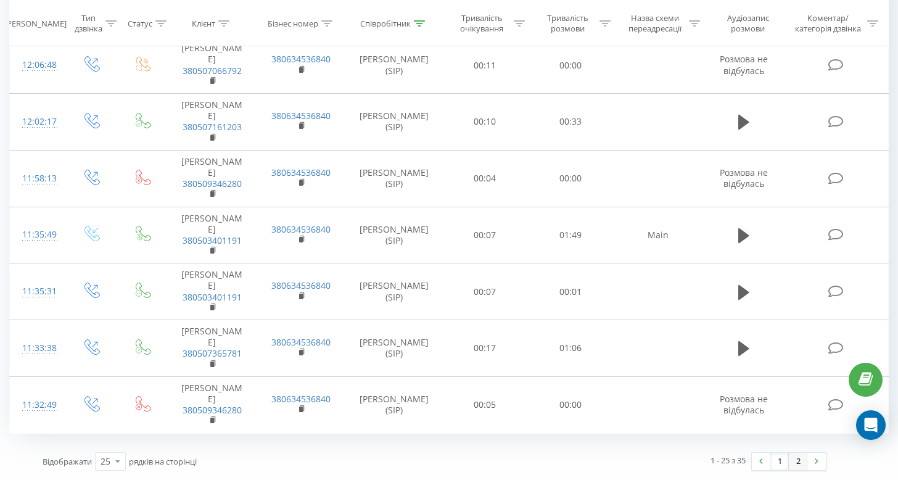  I want to click on div: 11:35:49, so click(37, 234).